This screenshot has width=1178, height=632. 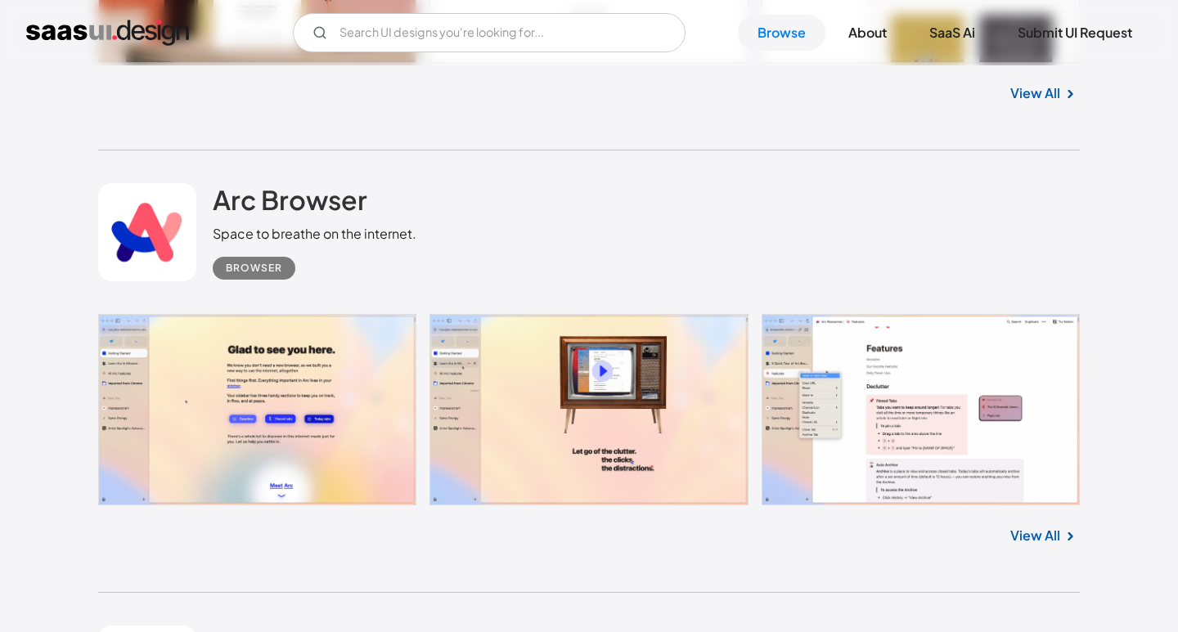 What do you see at coordinates (314, 234) in the screenshot?
I see `div: Space to breathe on the internet.` at bounding box center [314, 234].